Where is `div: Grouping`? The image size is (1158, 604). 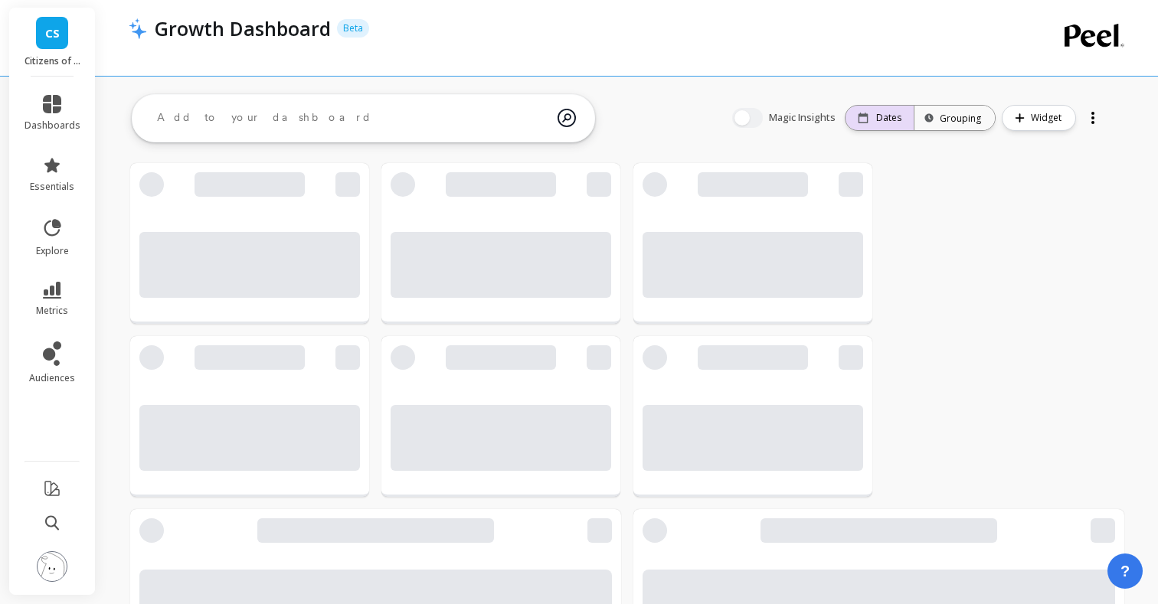 div: Grouping is located at coordinates (954, 118).